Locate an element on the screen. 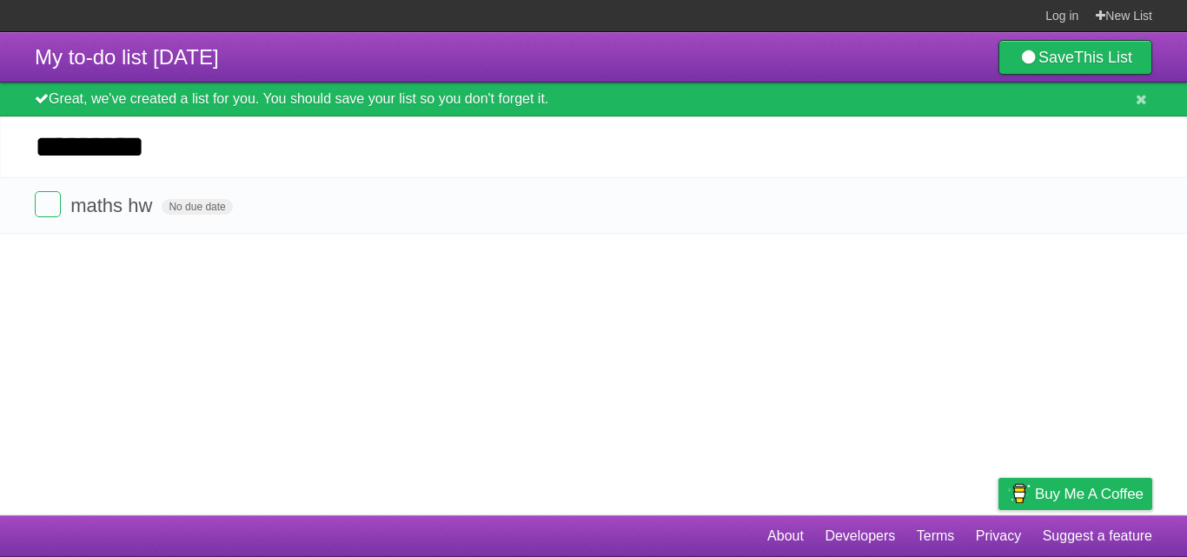 This screenshot has width=1187, height=557. a: SaveThis List is located at coordinates (1075, 57).